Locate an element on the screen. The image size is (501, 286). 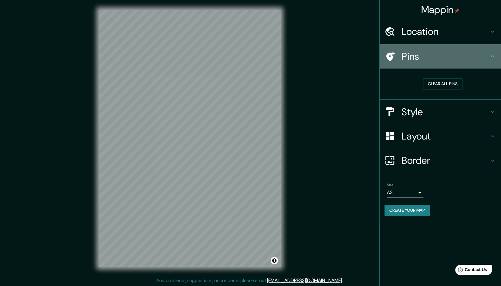
button: Clear all pins is located at coordinates (442, 84).